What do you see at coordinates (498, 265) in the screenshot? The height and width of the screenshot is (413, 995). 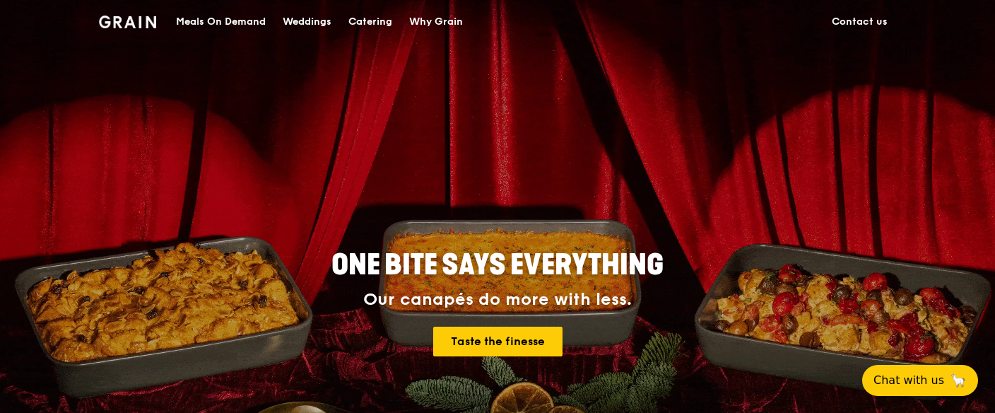 I see `span: ONE BITE SAYS EVERYTHING` at bounding box center [498, 265].